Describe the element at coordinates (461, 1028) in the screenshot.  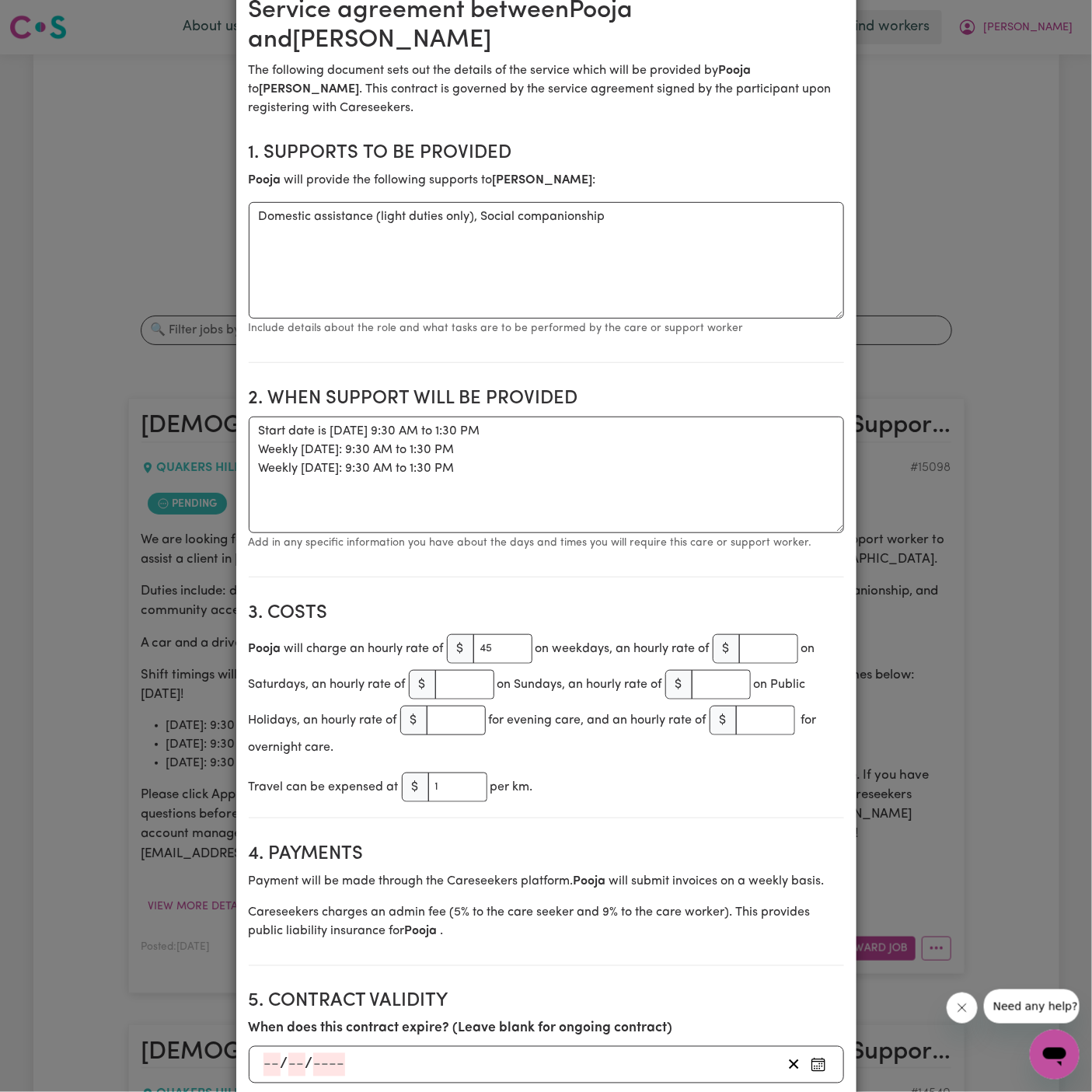
I see `label: When does this contract expire? (Leave blank for ongoing contract)` at that location.